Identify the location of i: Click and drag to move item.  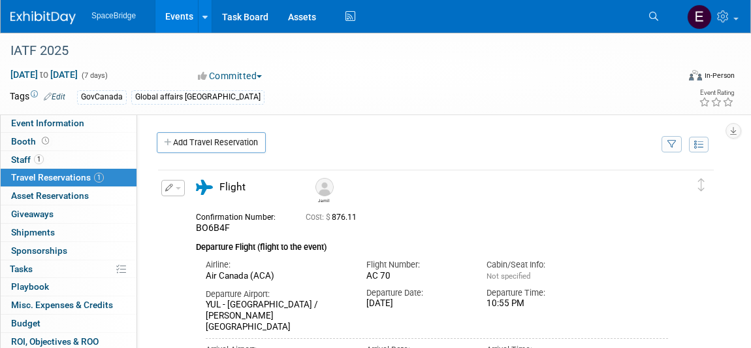
(702, 185).